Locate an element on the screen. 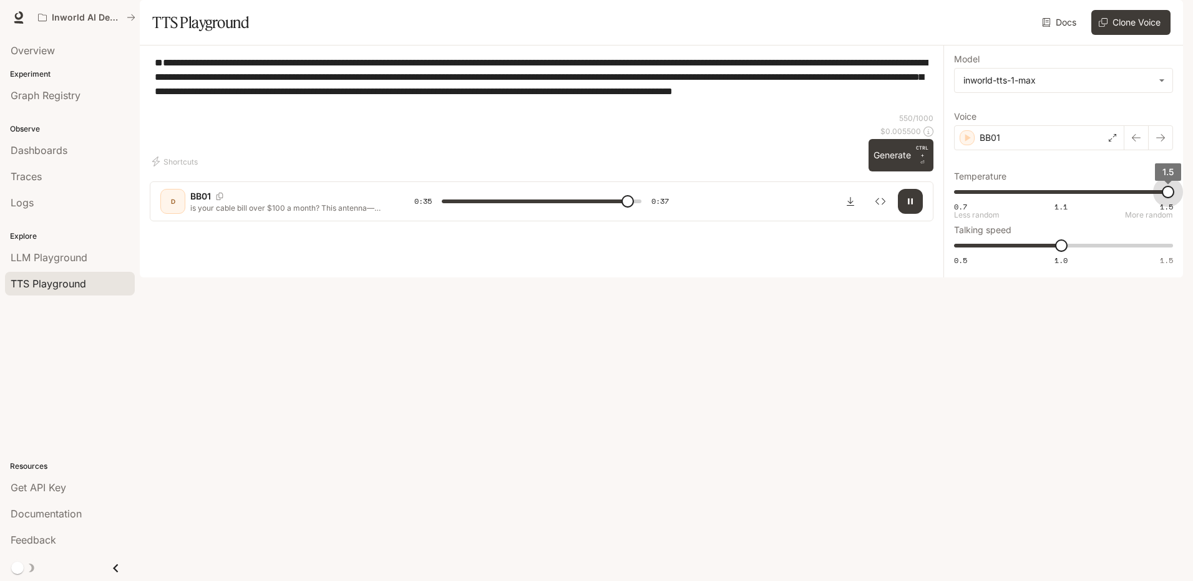 Image resolution: width=1193 pixels, height=581 pixels. span: 0.7 is located at coordinates (960, 206).